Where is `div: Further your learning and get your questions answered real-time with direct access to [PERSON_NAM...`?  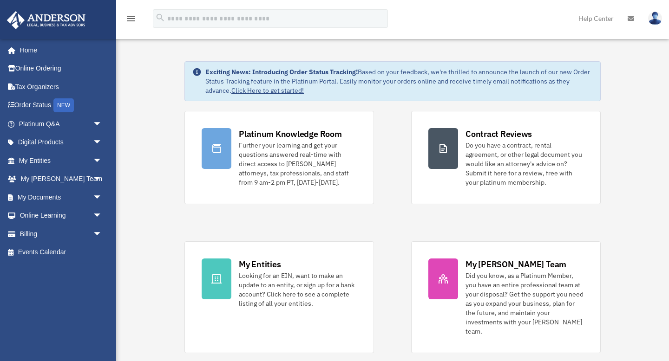
div: Further your learning and get your questions answered real-time with direct access to [PERSON_NAM... is located at coordinates (298, 164).